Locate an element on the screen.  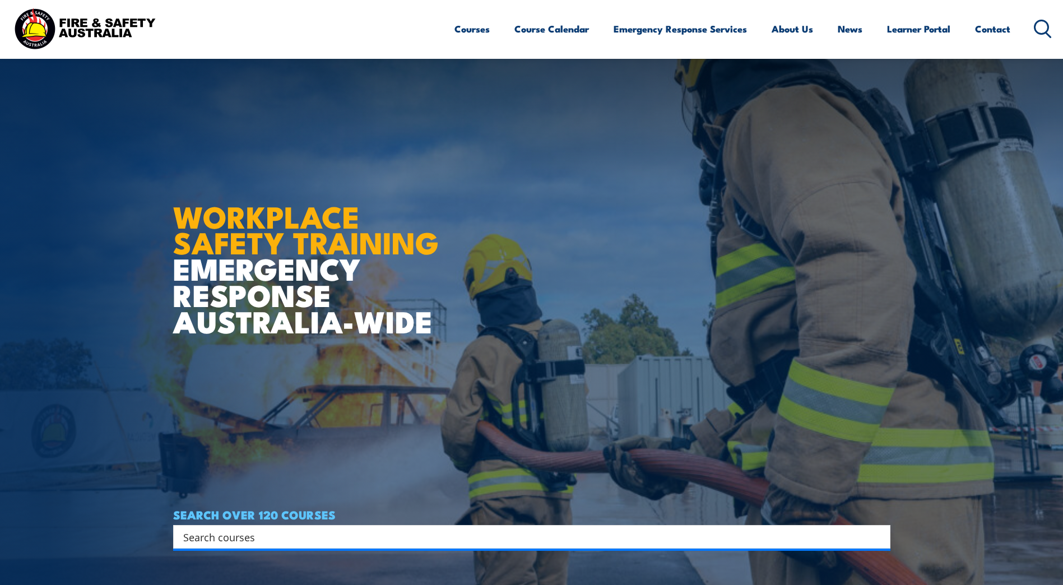
a: Courses is located at coordinates (472, 29).